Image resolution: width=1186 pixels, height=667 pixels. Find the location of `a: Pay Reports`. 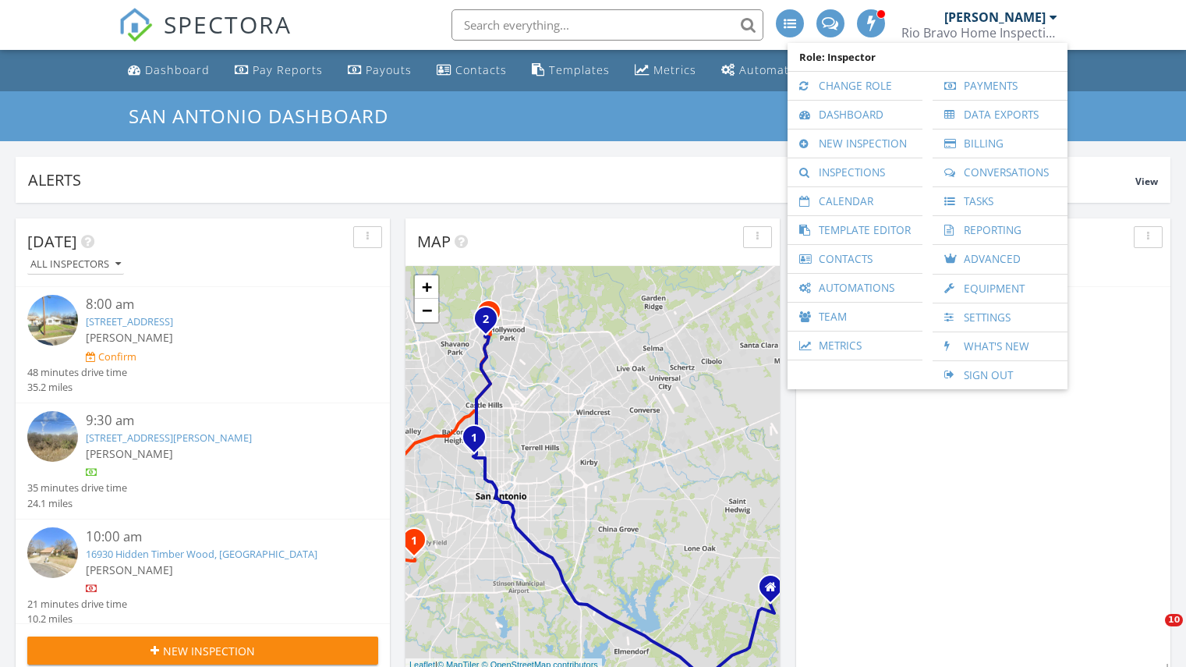

a: Pay Reports is located at coordinates (278, 70).